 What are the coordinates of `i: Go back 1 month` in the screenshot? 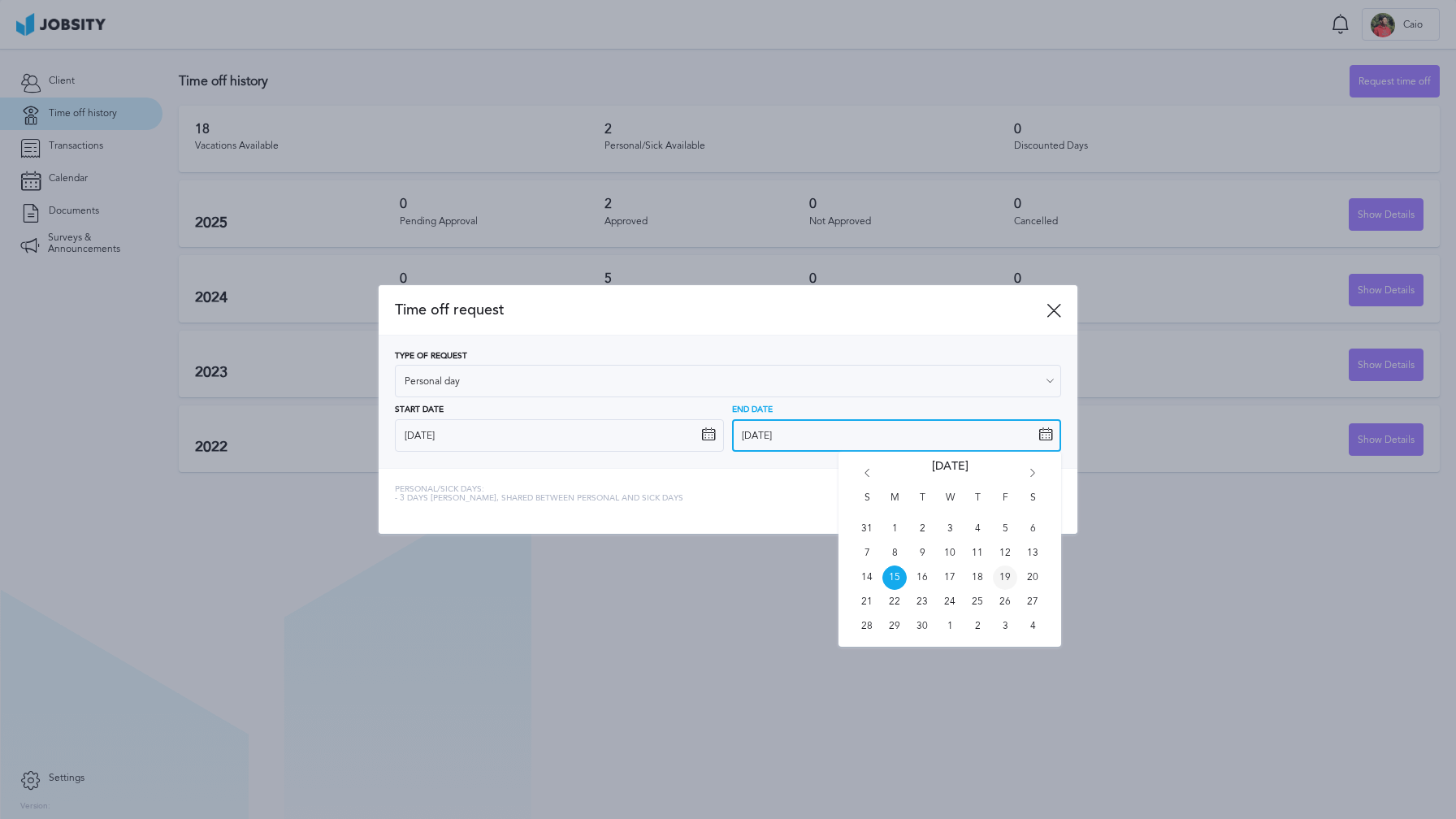 It's located at (867, 476).